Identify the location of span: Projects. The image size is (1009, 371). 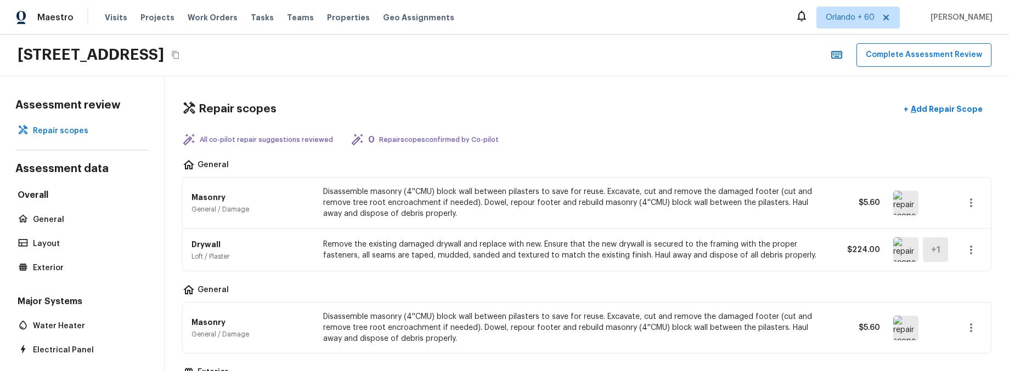
(157, 18).